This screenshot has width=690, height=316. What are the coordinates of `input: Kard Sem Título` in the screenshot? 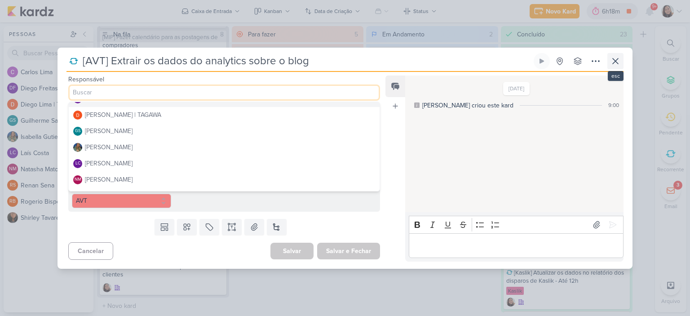 It's located at (306, 61).